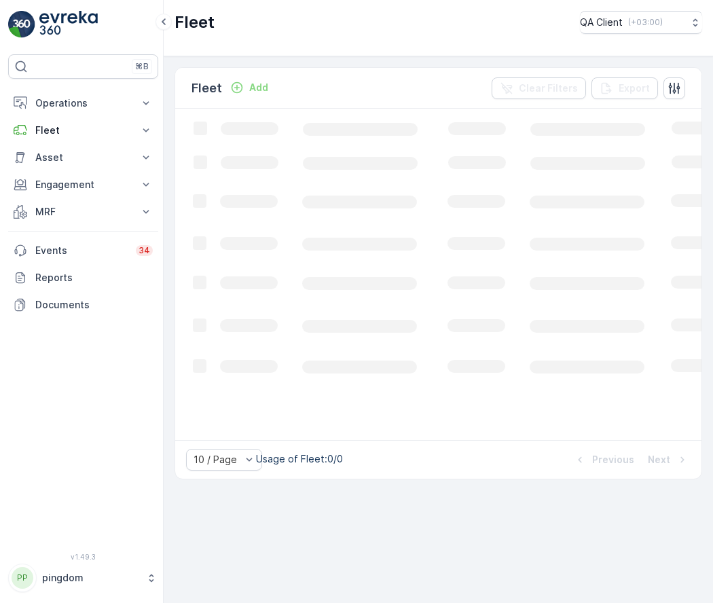 Image resolution: width=713 pixels, height=603 pixels. I want to click on a: Documents, so click(83, 305).